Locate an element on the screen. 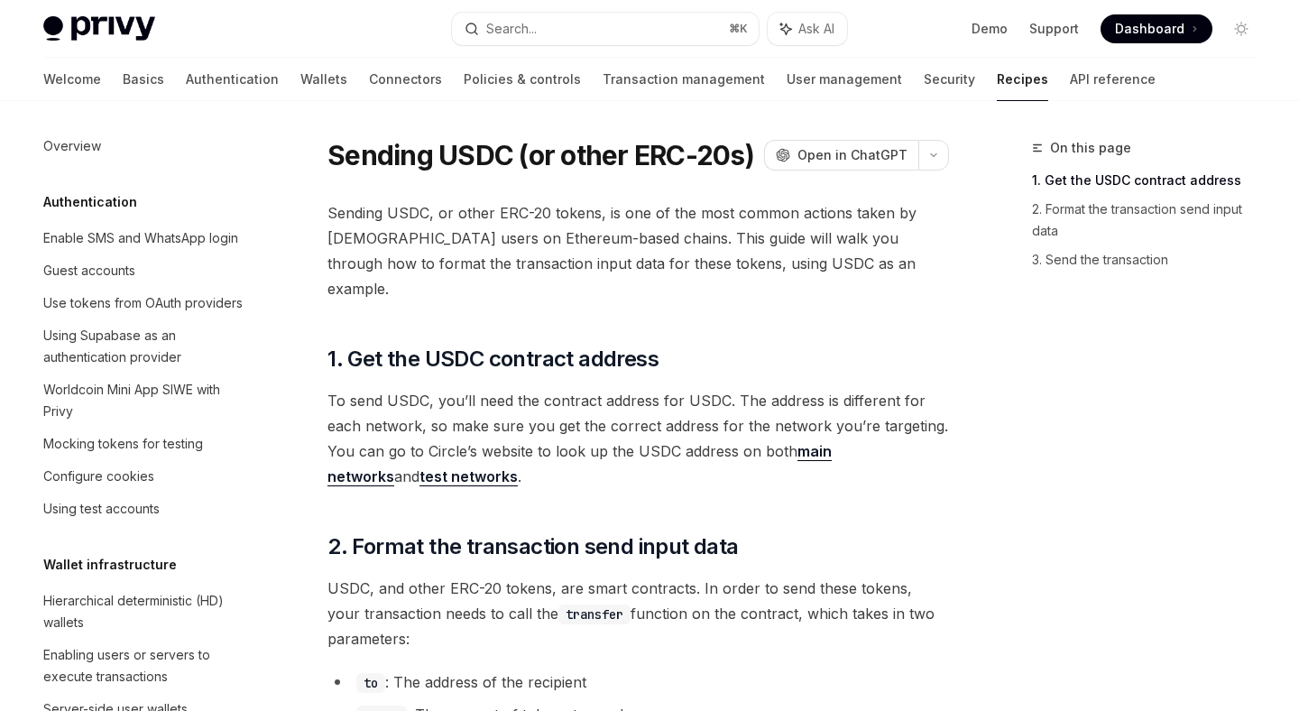  div: Overview is located at coordinates (72, 146).